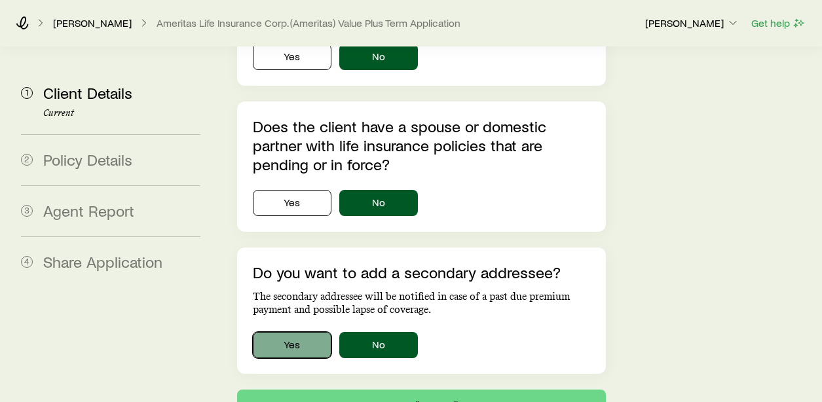 Image resolution: width=822 pixels, height=402 pixels. What do you see at coordinates (421, 303) in the screenshot?
I see `p: The secondary addressee will be notified in case of a past due premium payment and possible lapse...` at bounding box center [421, 303].